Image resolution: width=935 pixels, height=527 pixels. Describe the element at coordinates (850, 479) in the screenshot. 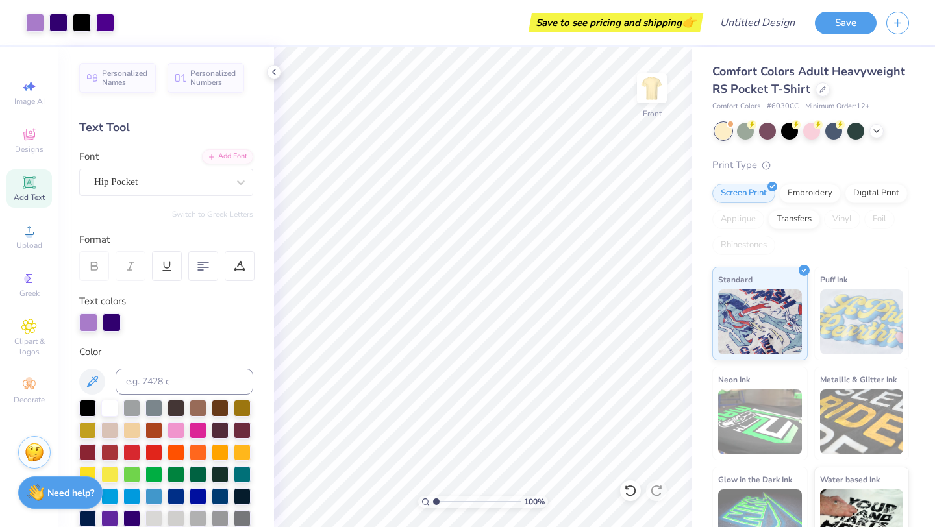

I see `span: Water based Ink` at that location.